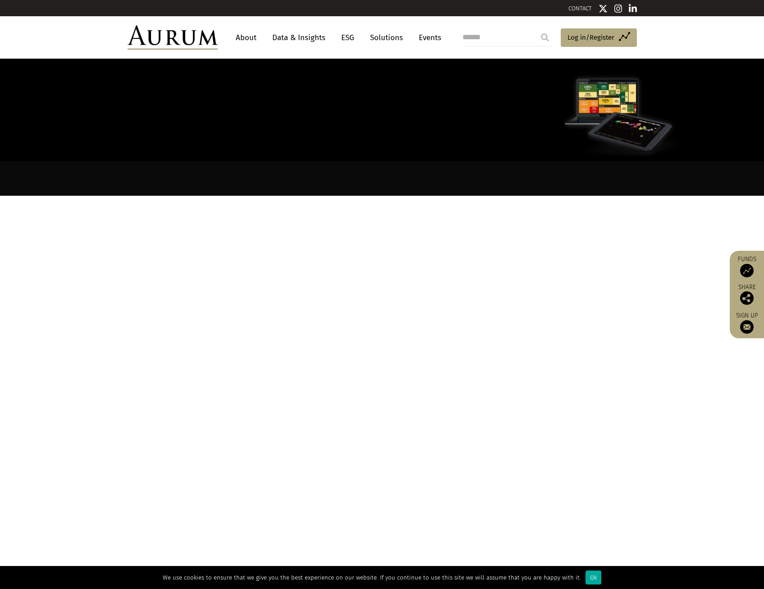 The width and height of the screenshot is (764, 589). I want to click on a: Log in/Register, so click(599, 38).